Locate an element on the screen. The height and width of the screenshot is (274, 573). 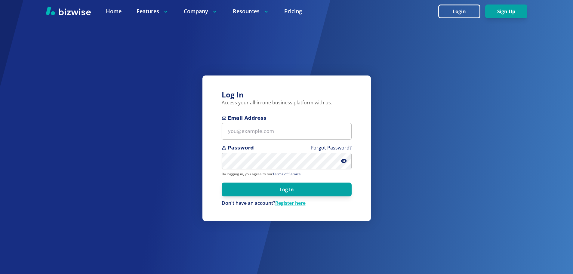
p: By logging in, you agree to our . is located at coordinates (287, 174).